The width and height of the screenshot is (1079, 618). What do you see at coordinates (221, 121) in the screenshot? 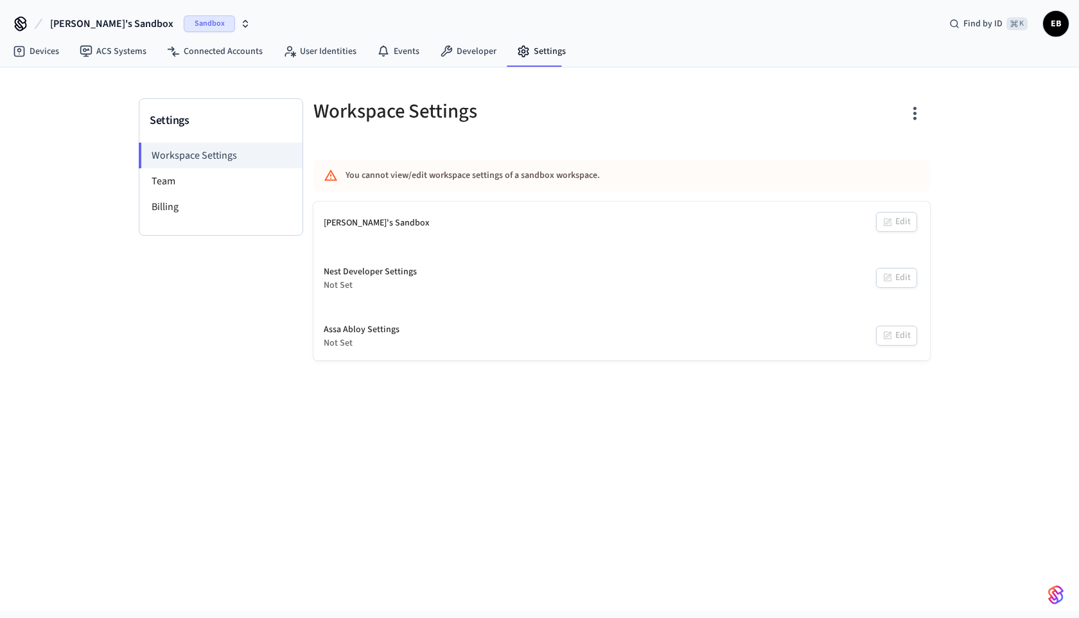
I see `h3: Settings` at bounding box center [221, 121].